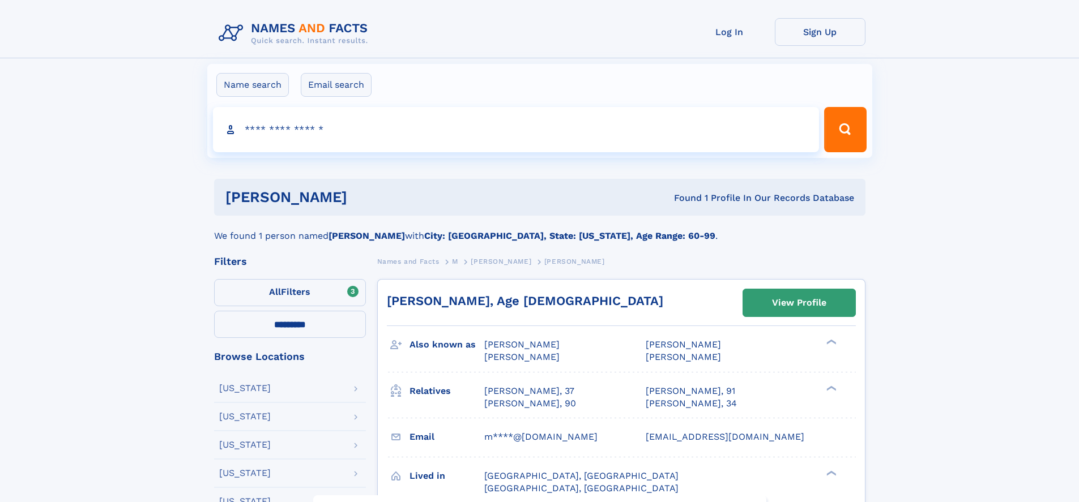  What do you see at coordinates (290, 262) in the screenshot?
I see `div: Filters` at bounding box center [290, 262].